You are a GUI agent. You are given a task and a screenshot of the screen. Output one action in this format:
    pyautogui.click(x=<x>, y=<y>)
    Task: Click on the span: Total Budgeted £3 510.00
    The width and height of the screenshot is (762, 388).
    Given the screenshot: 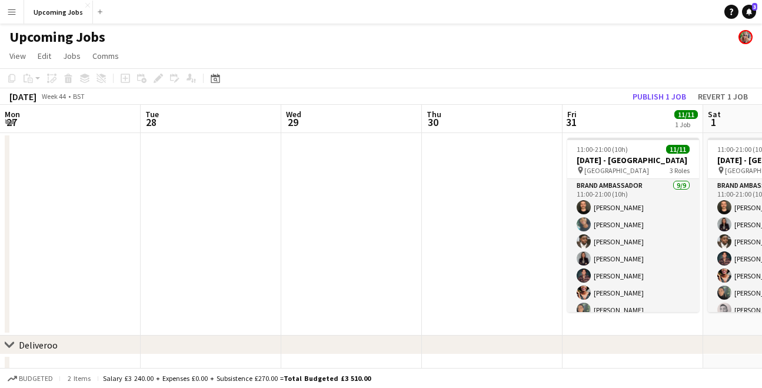 What is the action you would take?
    pyautogui.click(x=327, y=378)
    